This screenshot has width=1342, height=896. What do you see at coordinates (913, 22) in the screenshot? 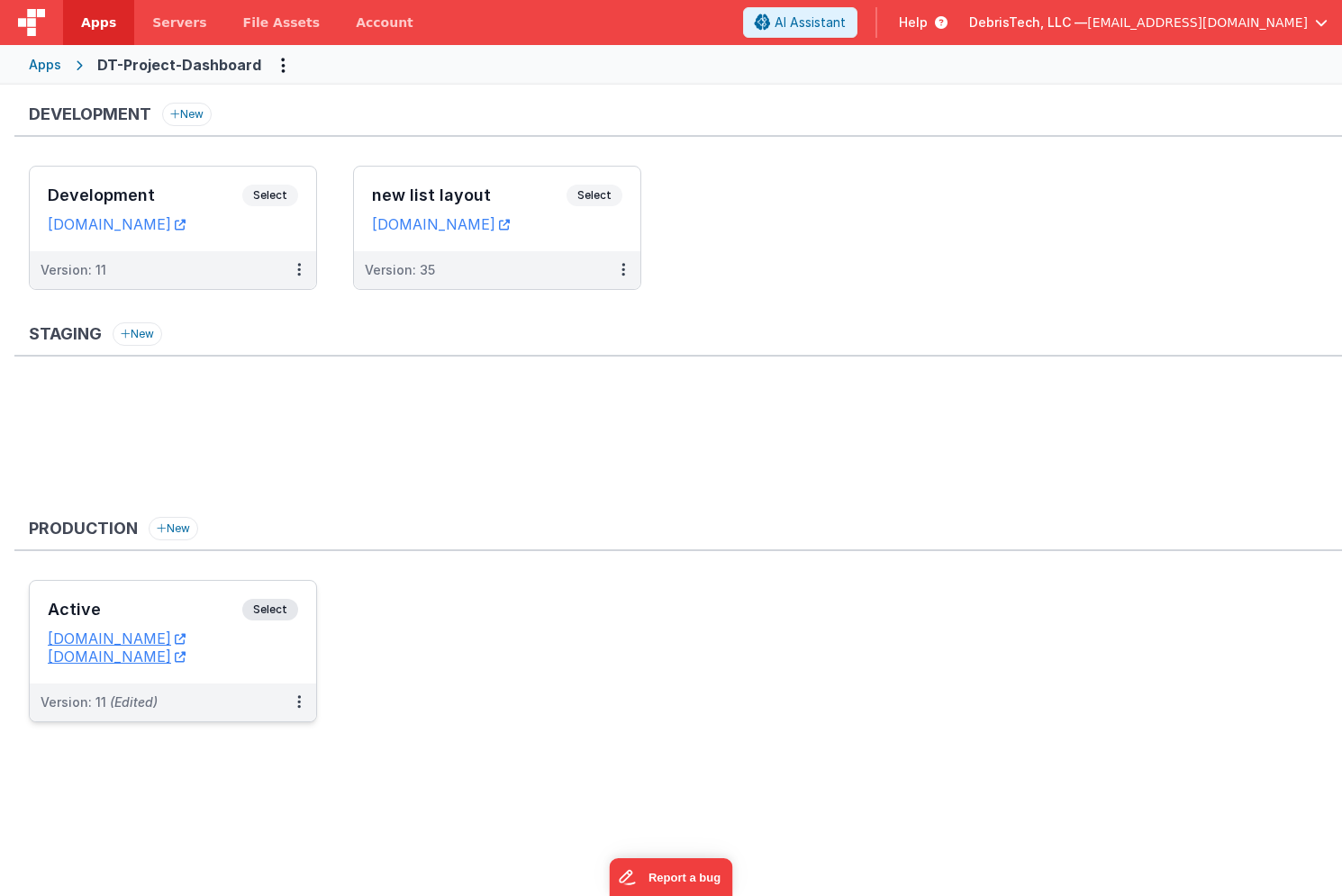
I see `span: Help` at bounding box center [913, 22].